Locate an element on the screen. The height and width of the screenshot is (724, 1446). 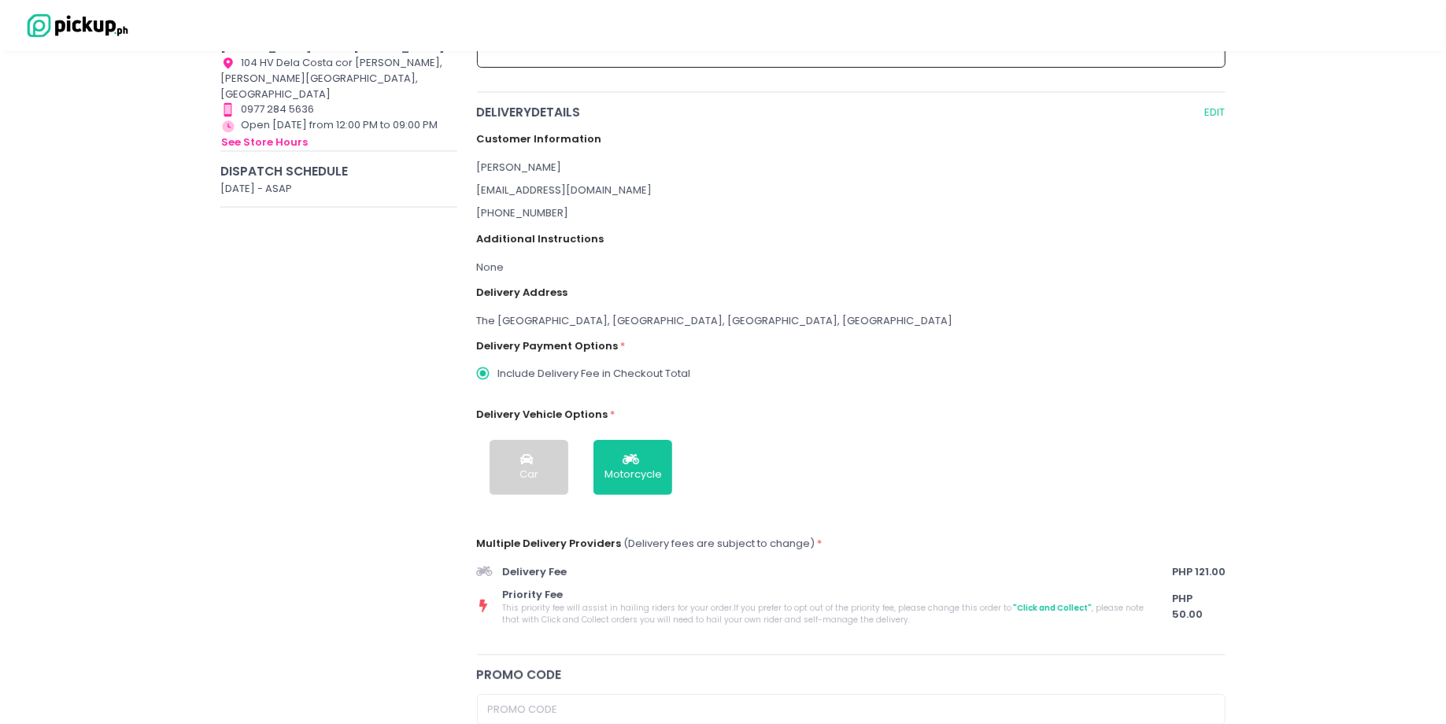
label: Customer Information is located at coordinates (539, 139).